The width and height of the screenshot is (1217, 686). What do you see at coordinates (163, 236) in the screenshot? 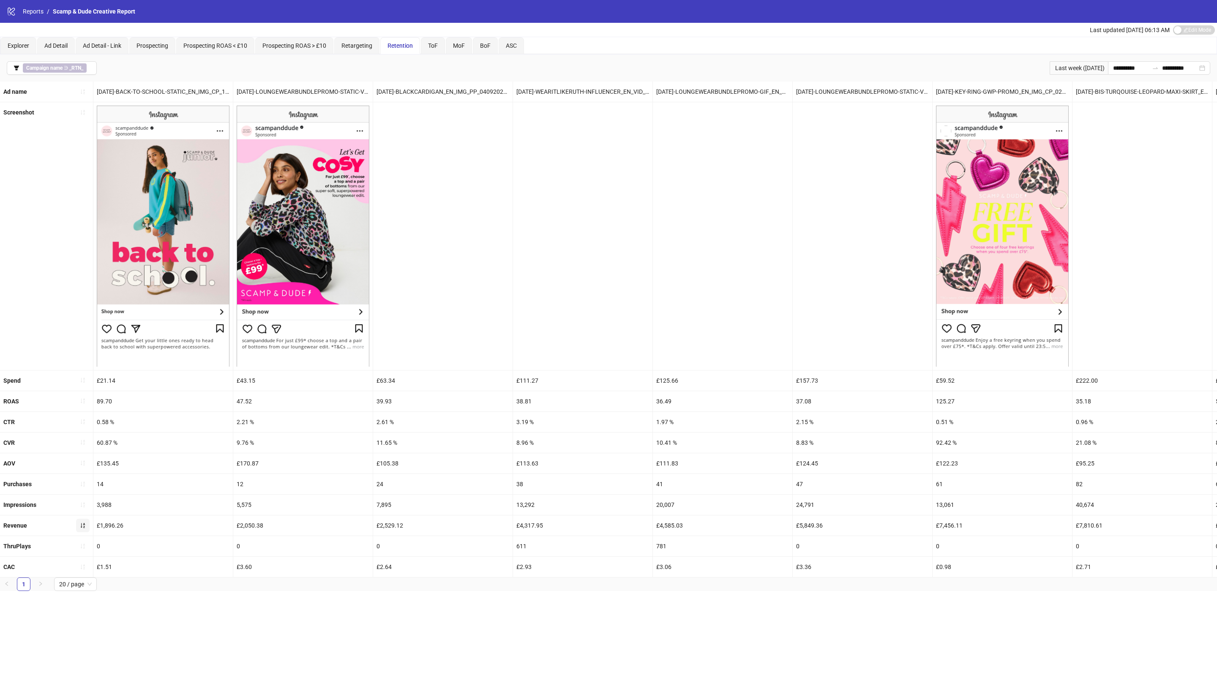
I see `img: Screenshot 120232428861470005` at bounding box center [163, 236].